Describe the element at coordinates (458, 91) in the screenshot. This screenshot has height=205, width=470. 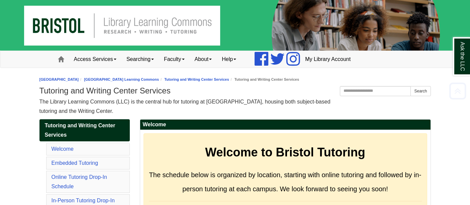
I see `a: Back to Top` at that location.